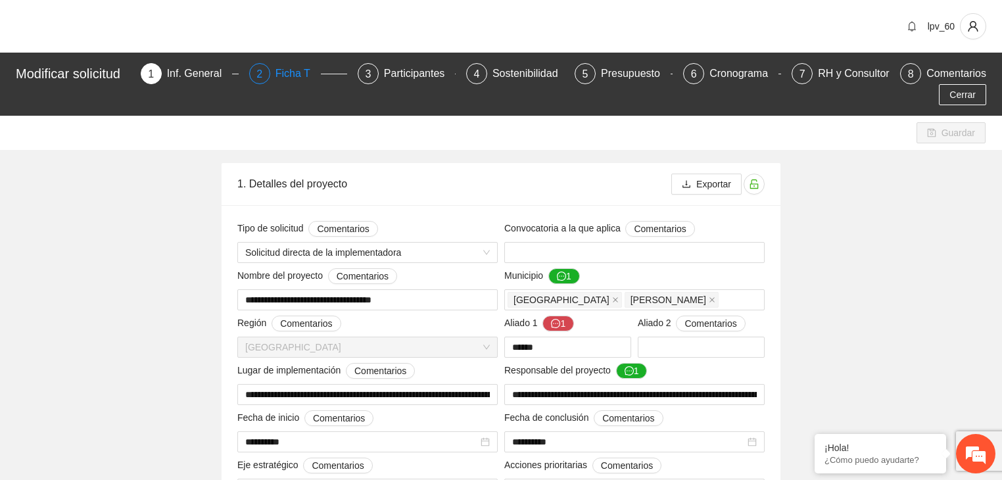  Describe the element at coordinates (145, 76) in the screenshot. I see `div: Chatee con nosotros ahora` at that location.